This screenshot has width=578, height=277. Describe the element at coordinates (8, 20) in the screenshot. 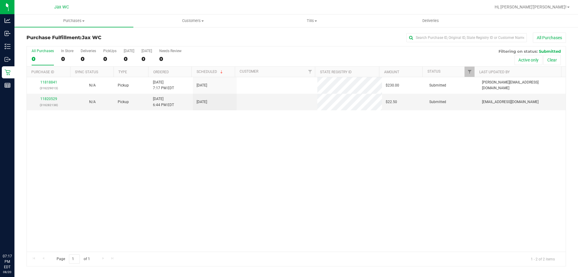

I see `inline-svg: Analytics` at that location.